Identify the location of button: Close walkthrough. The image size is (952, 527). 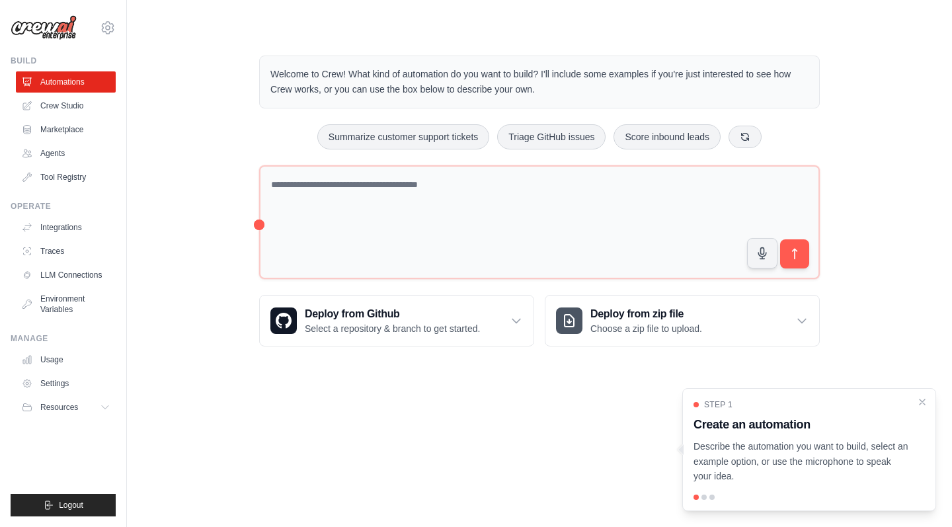
(923, 402).